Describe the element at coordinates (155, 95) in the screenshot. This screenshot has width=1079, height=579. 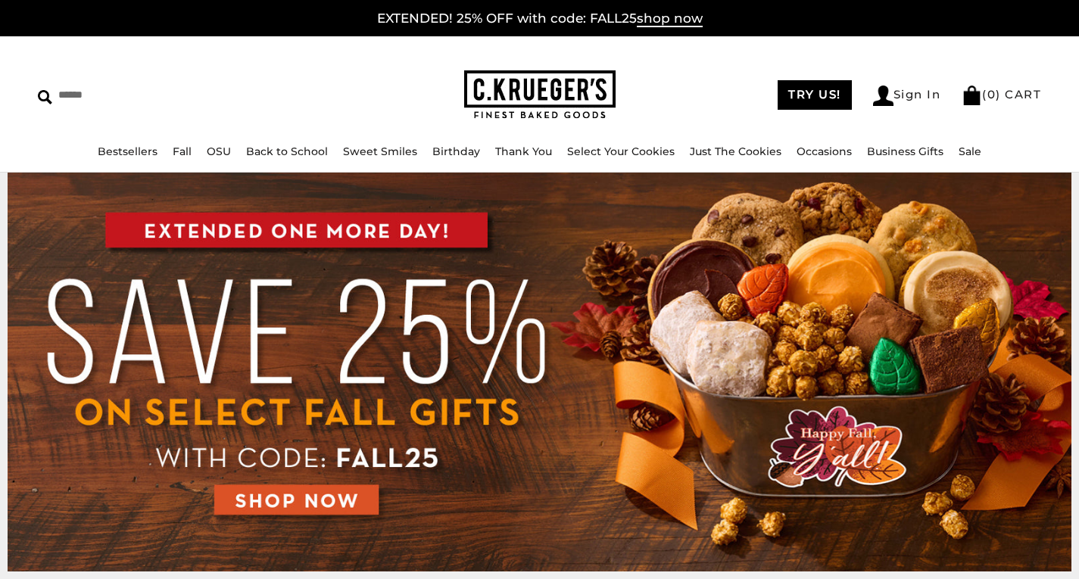
I see `input: Search` at that location.